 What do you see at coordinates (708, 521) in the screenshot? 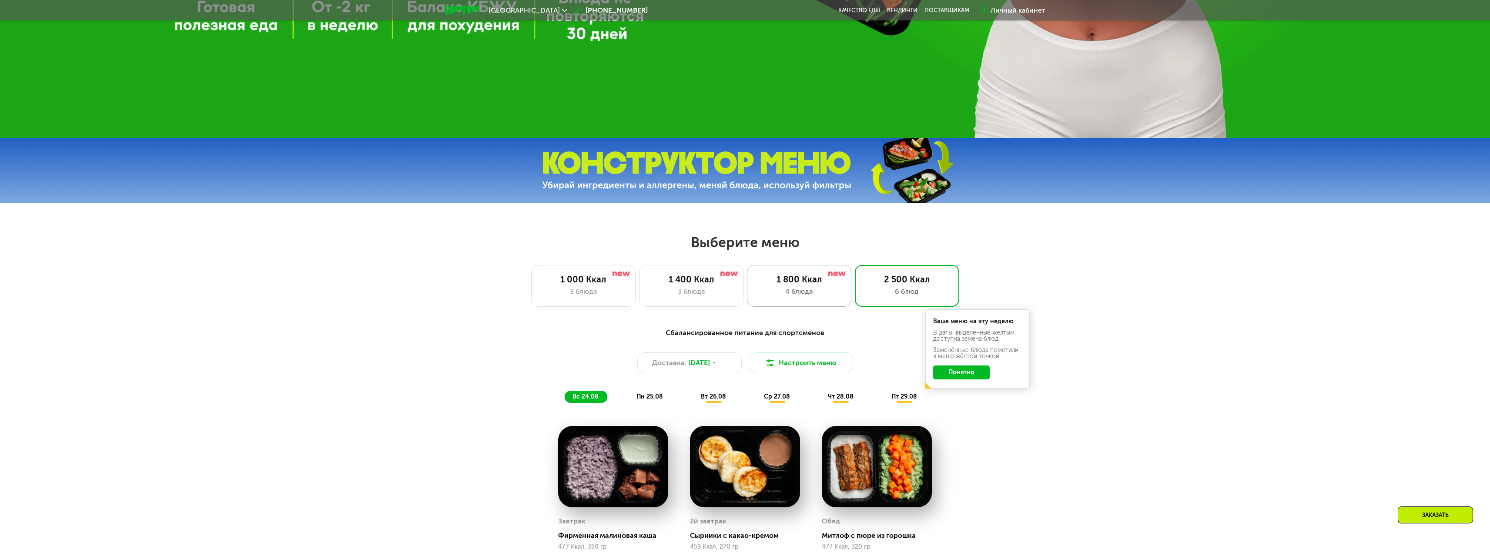
I see `div: 2й завтрак` at bounding box center [708, 521].